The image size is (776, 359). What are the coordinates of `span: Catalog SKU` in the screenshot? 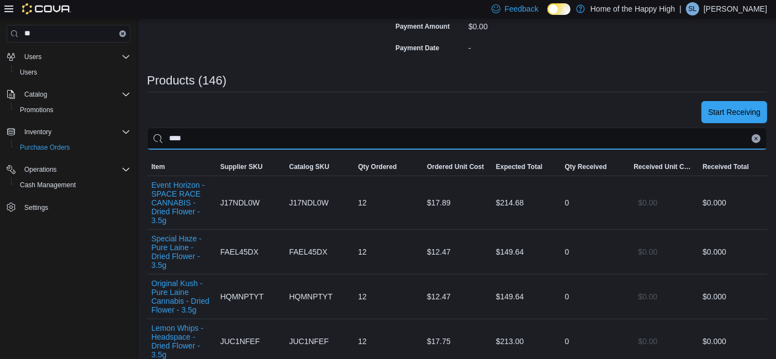 It's located at (309, 167).